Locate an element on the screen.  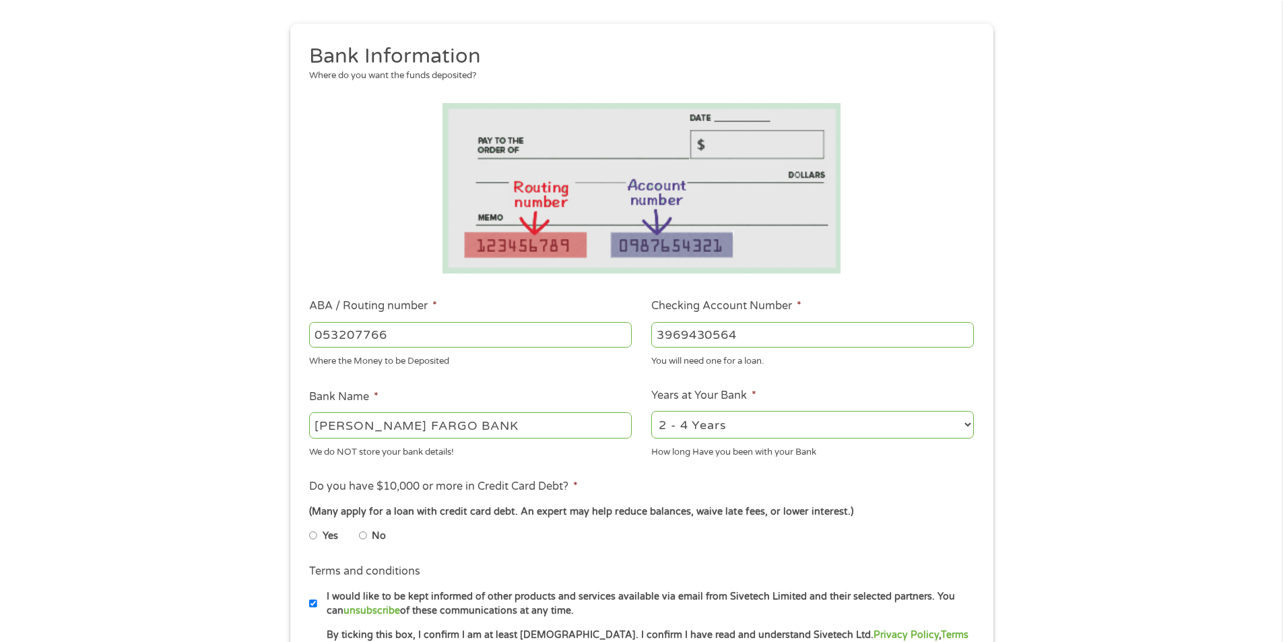
div: (Many apply for a loan with credit card debt. An expert may help reduce balances, waive late fees... is located at coordinates (641, 512).